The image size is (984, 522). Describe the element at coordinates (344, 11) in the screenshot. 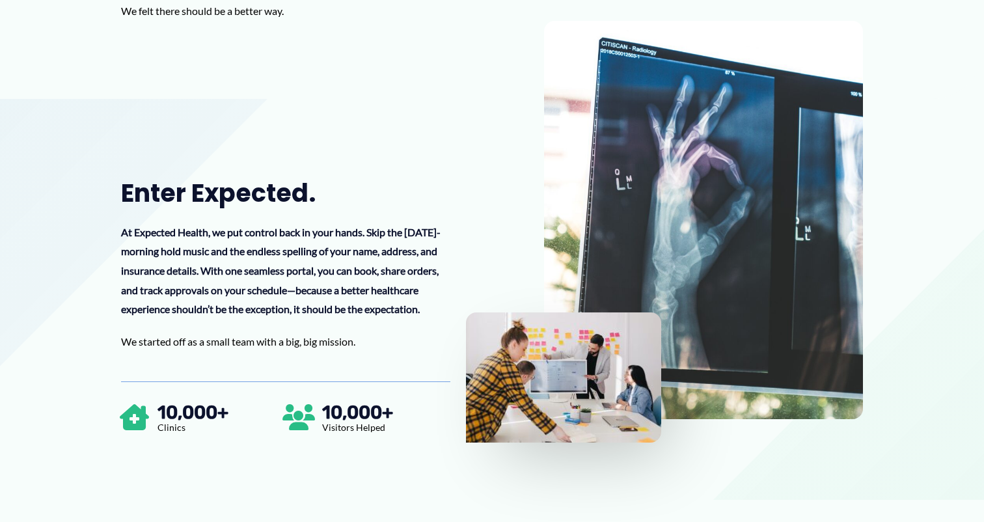

I see `p: We felt there should be a better way.` at that location.